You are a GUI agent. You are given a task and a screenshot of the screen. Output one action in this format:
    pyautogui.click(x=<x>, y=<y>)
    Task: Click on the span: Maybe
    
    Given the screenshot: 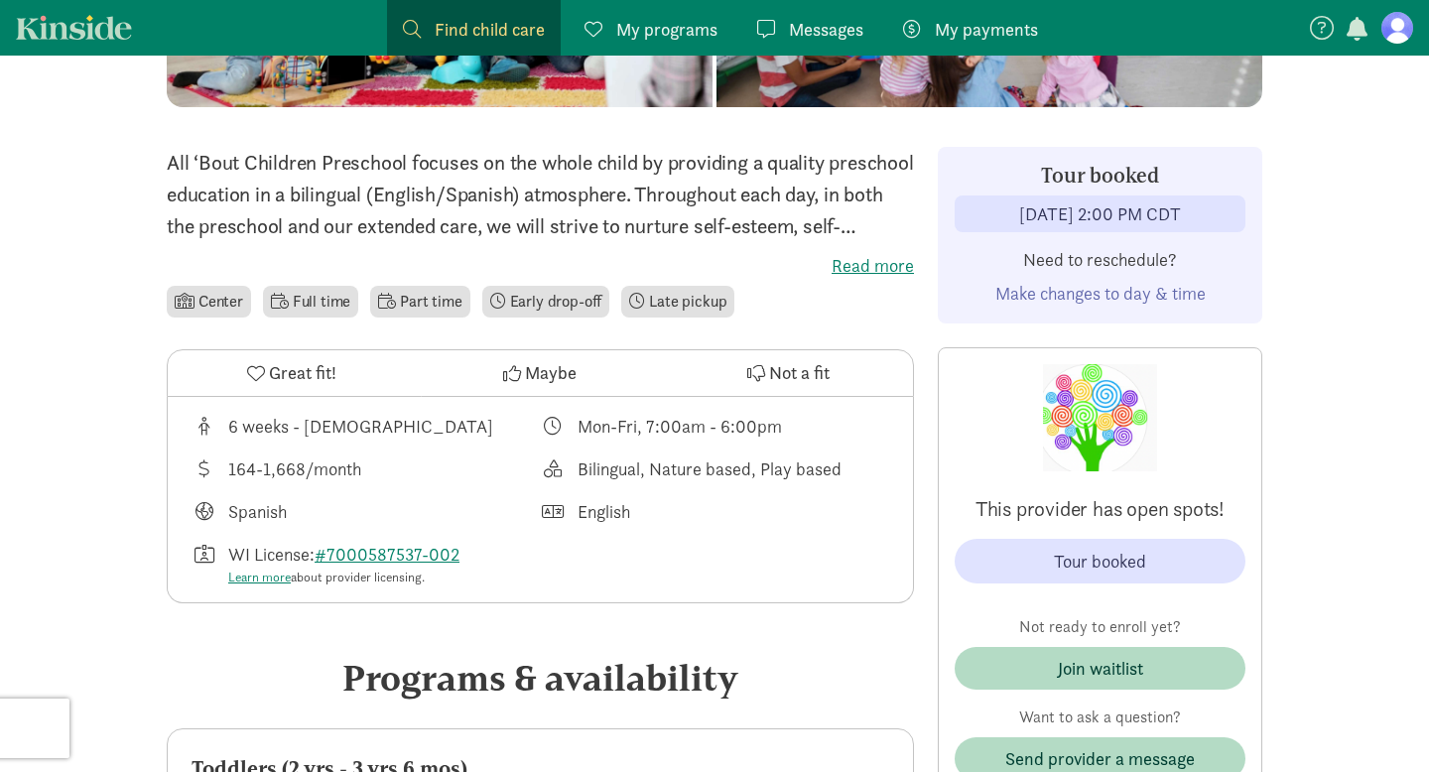 What is the action you would take?
    pyautogui.click(x=551, y=372)
    